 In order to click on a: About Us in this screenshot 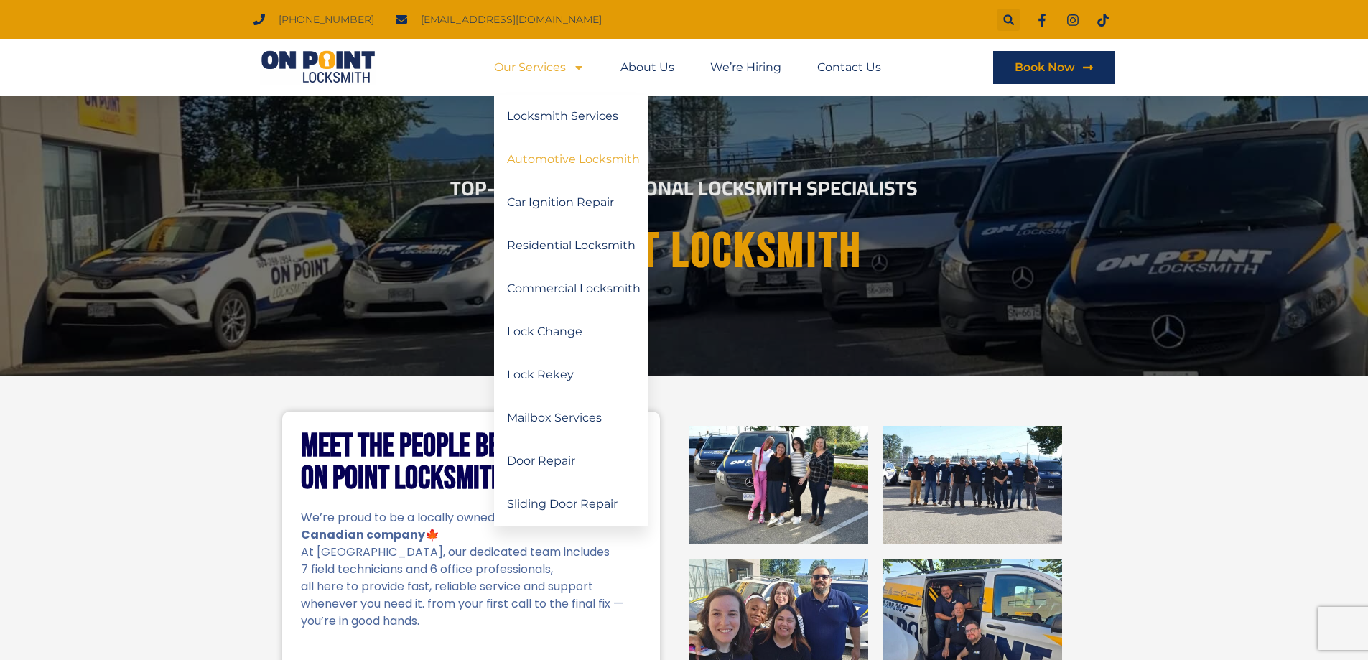, I will do `click(647, 68)`.